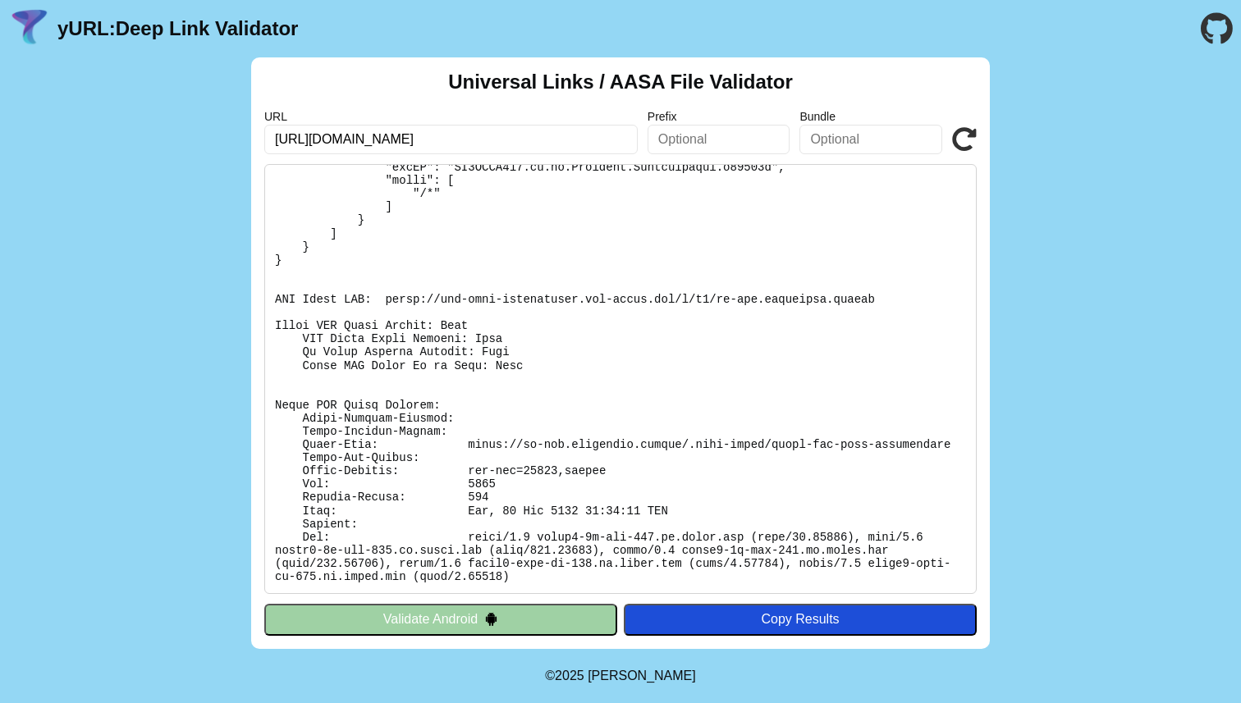 The height and width of the screenshot is (703, 1241). I want to click on div: Copy Results, so click(800, 620).